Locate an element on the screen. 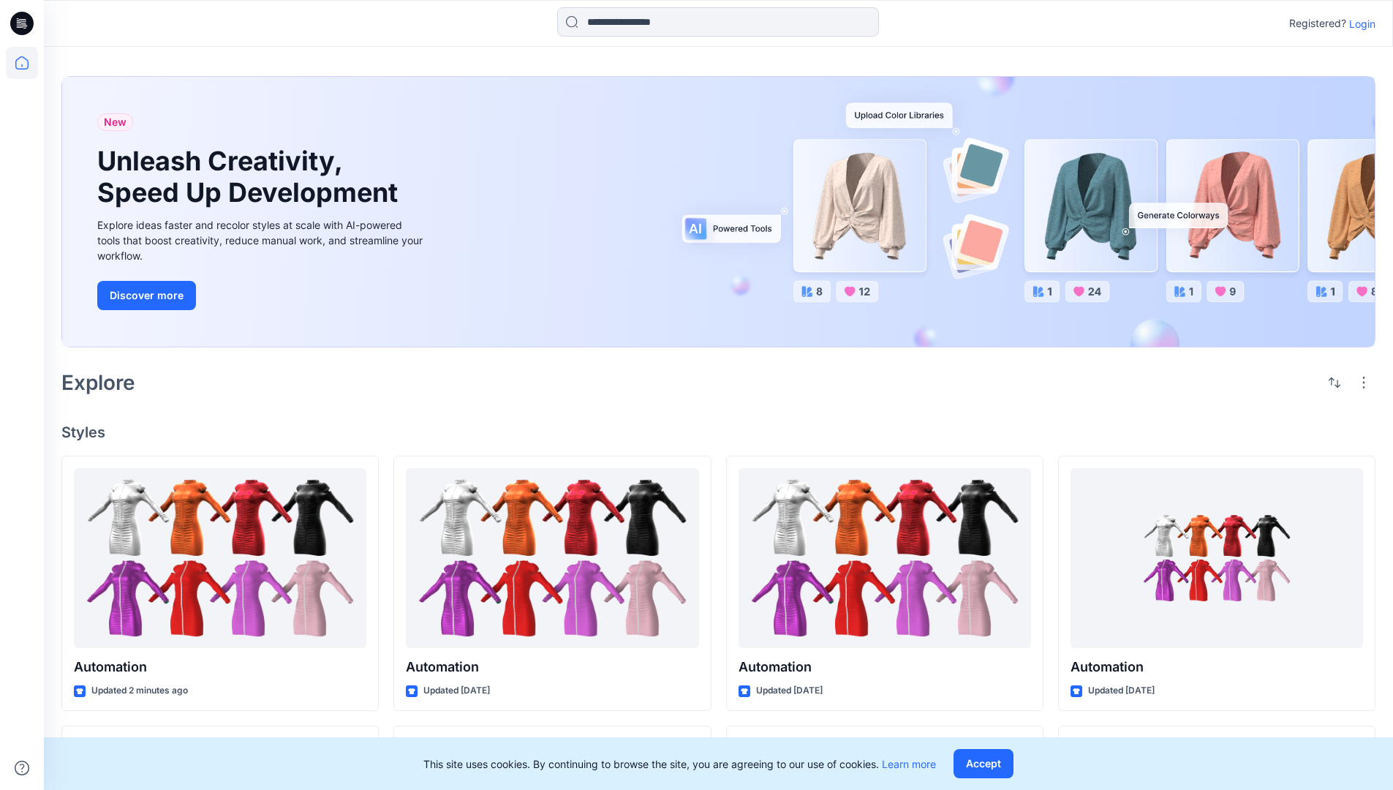 This screenshot has width=1393, height=790. button: Discover more is located at coordinates (146, 295).